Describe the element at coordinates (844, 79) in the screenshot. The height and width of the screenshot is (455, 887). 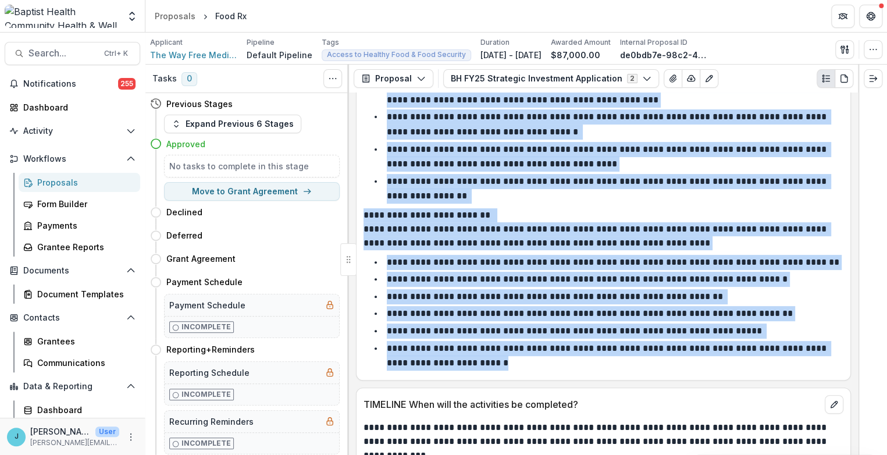
I see `button: PDF view` at that location.